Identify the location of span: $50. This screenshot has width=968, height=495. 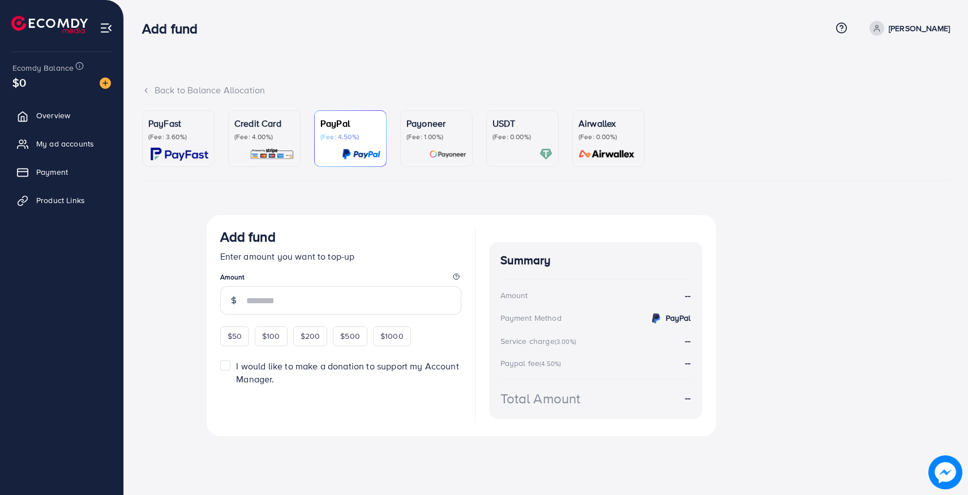
(234, 336).